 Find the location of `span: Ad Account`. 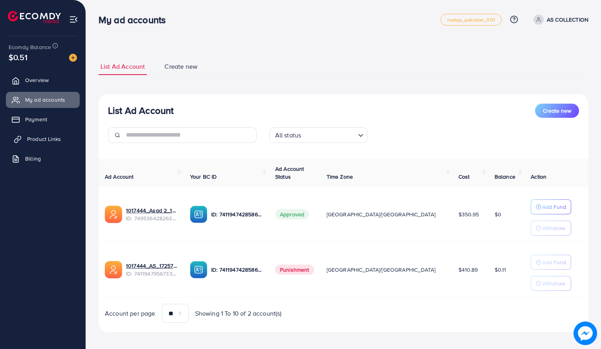

span: Ad Account is located at coordinates (119, 177).